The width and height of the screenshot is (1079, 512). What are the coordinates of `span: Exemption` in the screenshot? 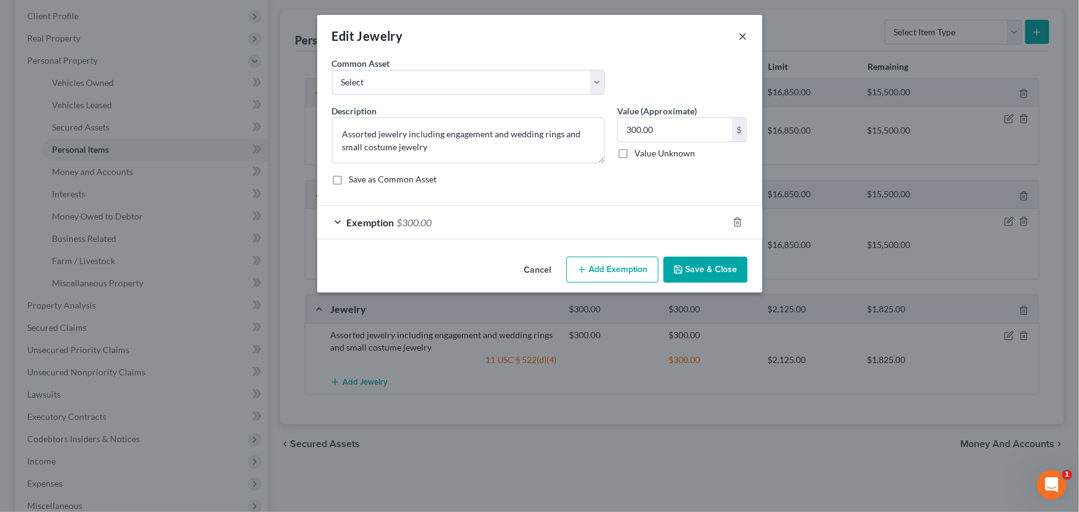 It's located at (371, 222).